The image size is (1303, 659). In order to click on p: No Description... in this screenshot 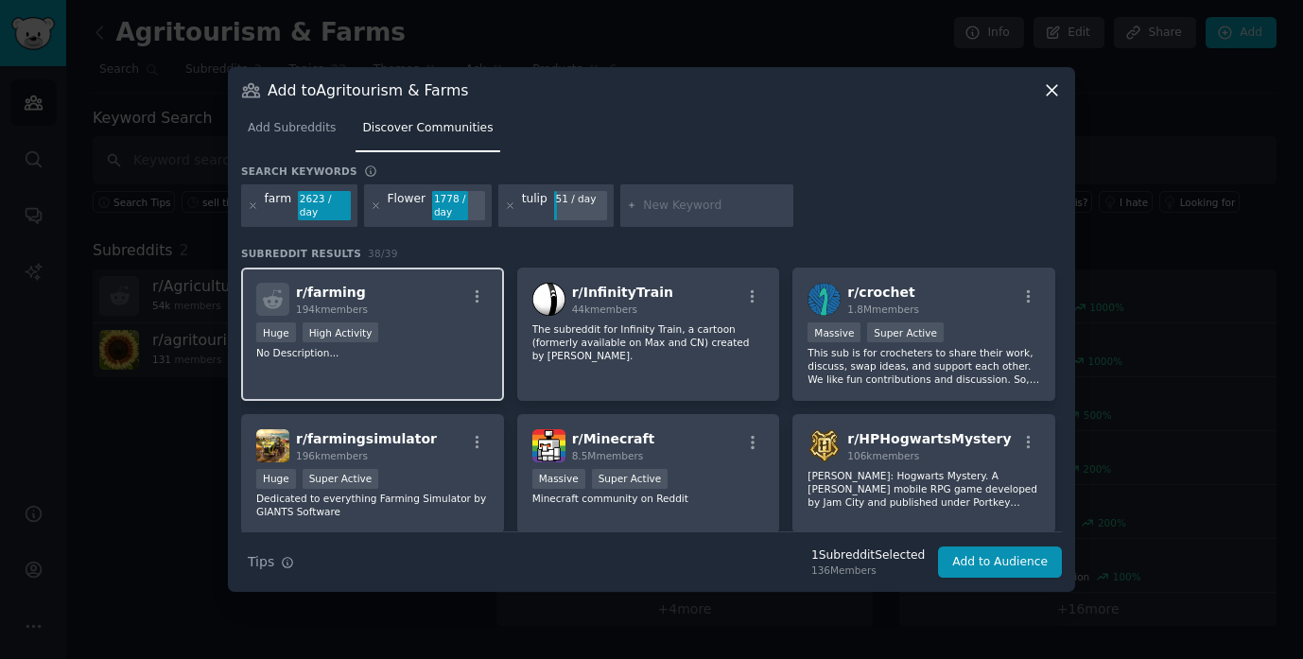, I will do `click(373, 353)`.